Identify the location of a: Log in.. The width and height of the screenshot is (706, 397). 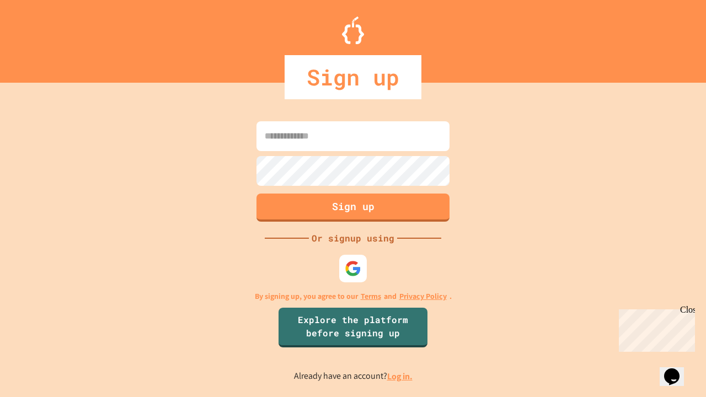
(400, 376).